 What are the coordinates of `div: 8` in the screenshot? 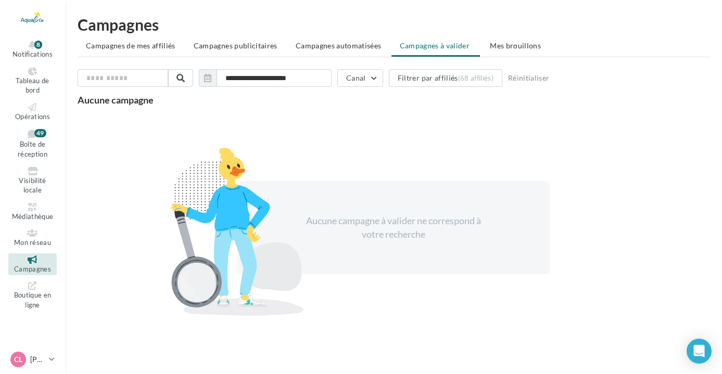 It's located at (38, 45).